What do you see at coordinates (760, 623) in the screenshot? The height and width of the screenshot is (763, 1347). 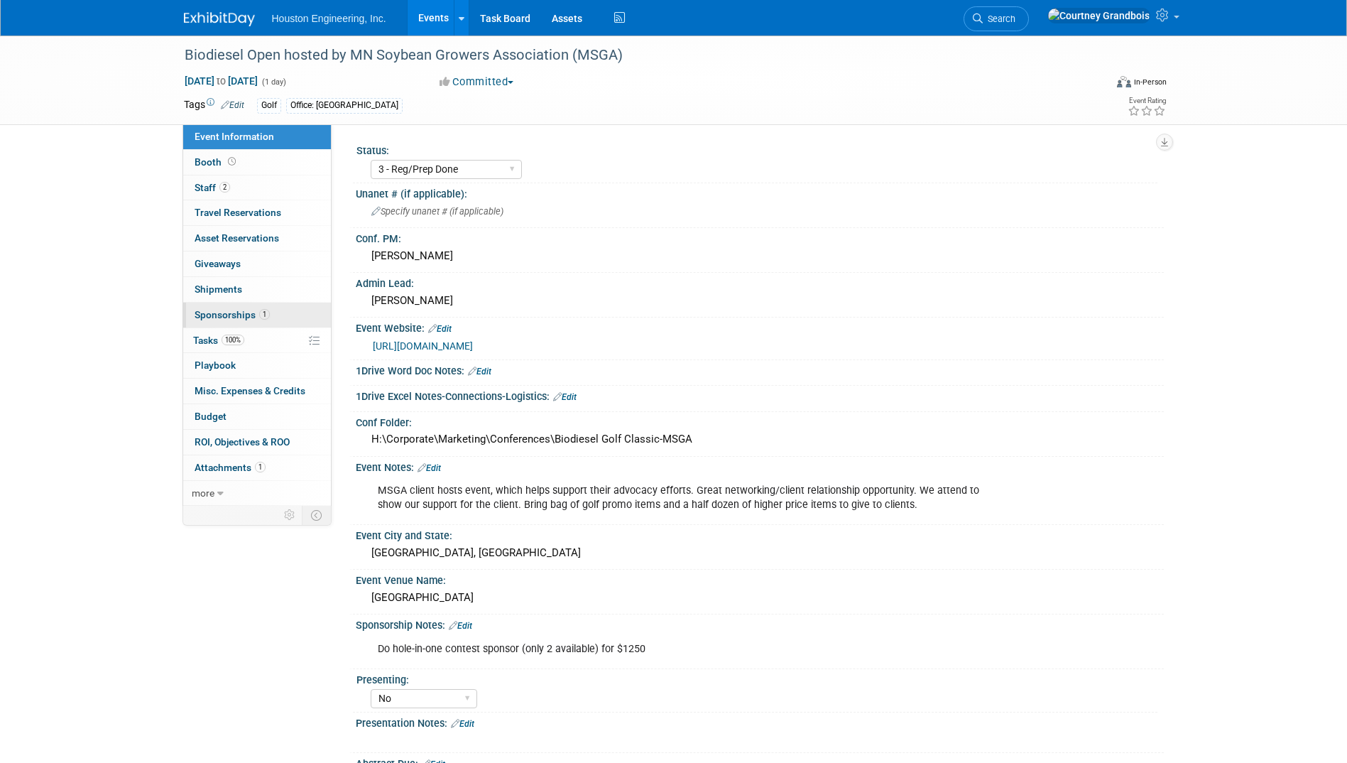 I see `div: Sponsorship Notes:` at bounding box center [760, 623].